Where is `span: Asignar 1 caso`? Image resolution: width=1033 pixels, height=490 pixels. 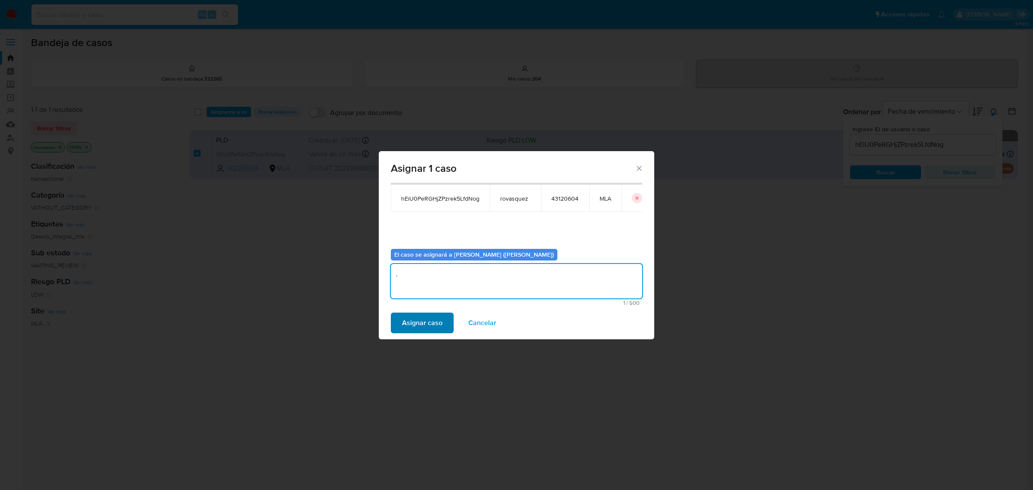
span: Asignar 1 caso is located at coordinates (513, 168).